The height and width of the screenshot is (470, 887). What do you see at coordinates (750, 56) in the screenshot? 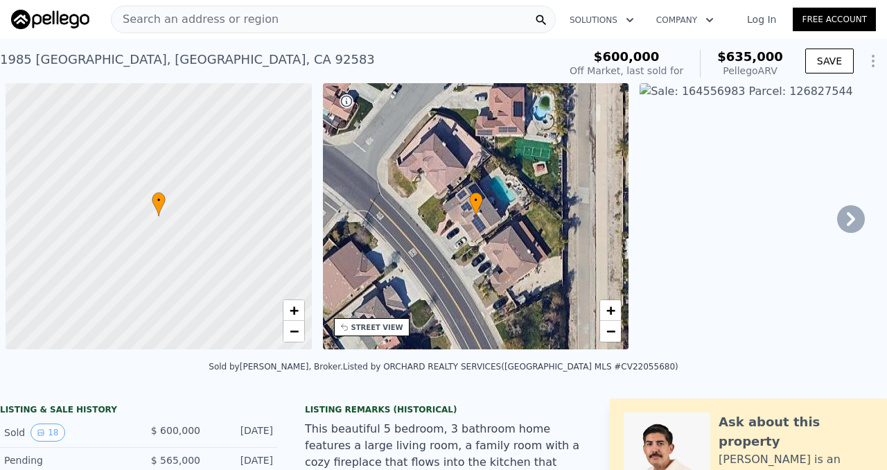
I see `span: $635,000` at bounding box center [750, 56].